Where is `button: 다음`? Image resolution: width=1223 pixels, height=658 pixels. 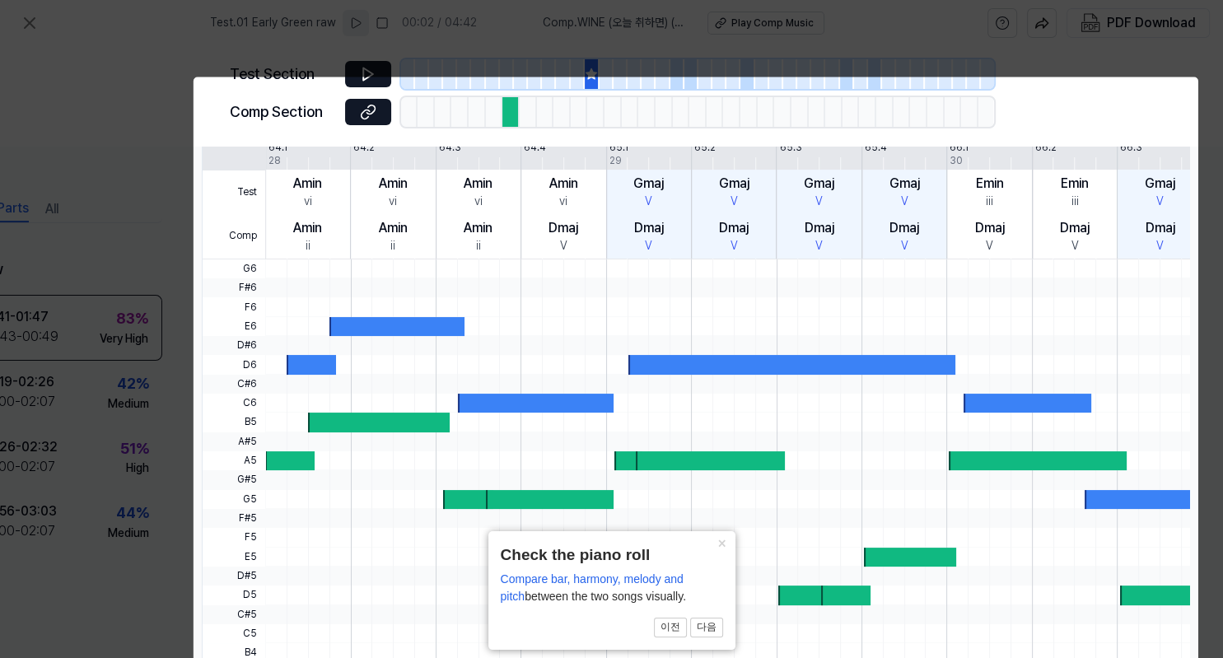 button: 다음 is located at coordinates (707, 628).